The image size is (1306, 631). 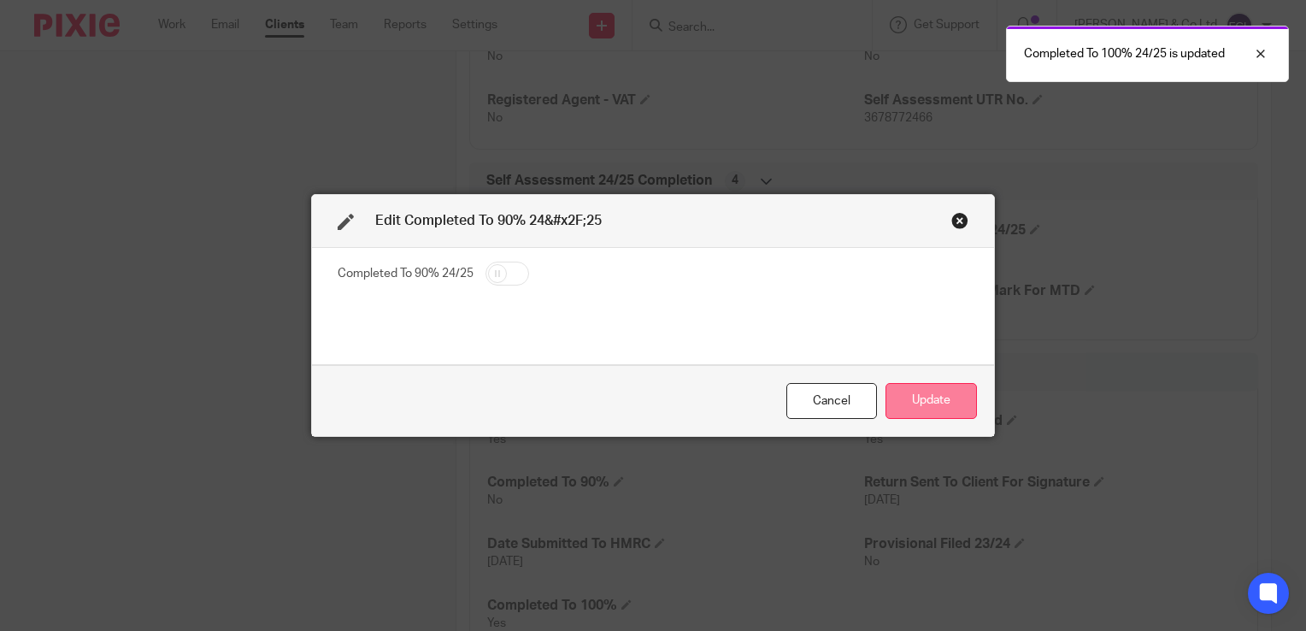 What do you see at coordinates (931, 401) in the screenshot?
I see `button: Update` at bounding box center [931, 401].